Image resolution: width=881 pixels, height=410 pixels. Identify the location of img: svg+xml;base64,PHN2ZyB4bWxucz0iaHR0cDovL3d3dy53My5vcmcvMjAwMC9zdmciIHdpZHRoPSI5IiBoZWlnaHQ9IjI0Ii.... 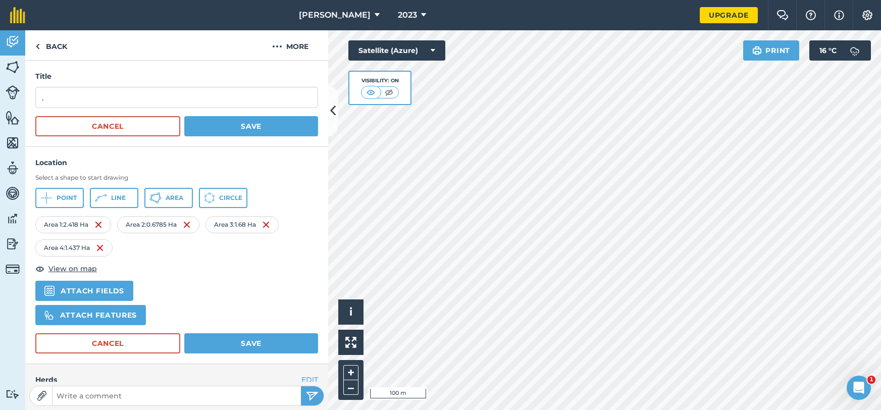
(37, 46).